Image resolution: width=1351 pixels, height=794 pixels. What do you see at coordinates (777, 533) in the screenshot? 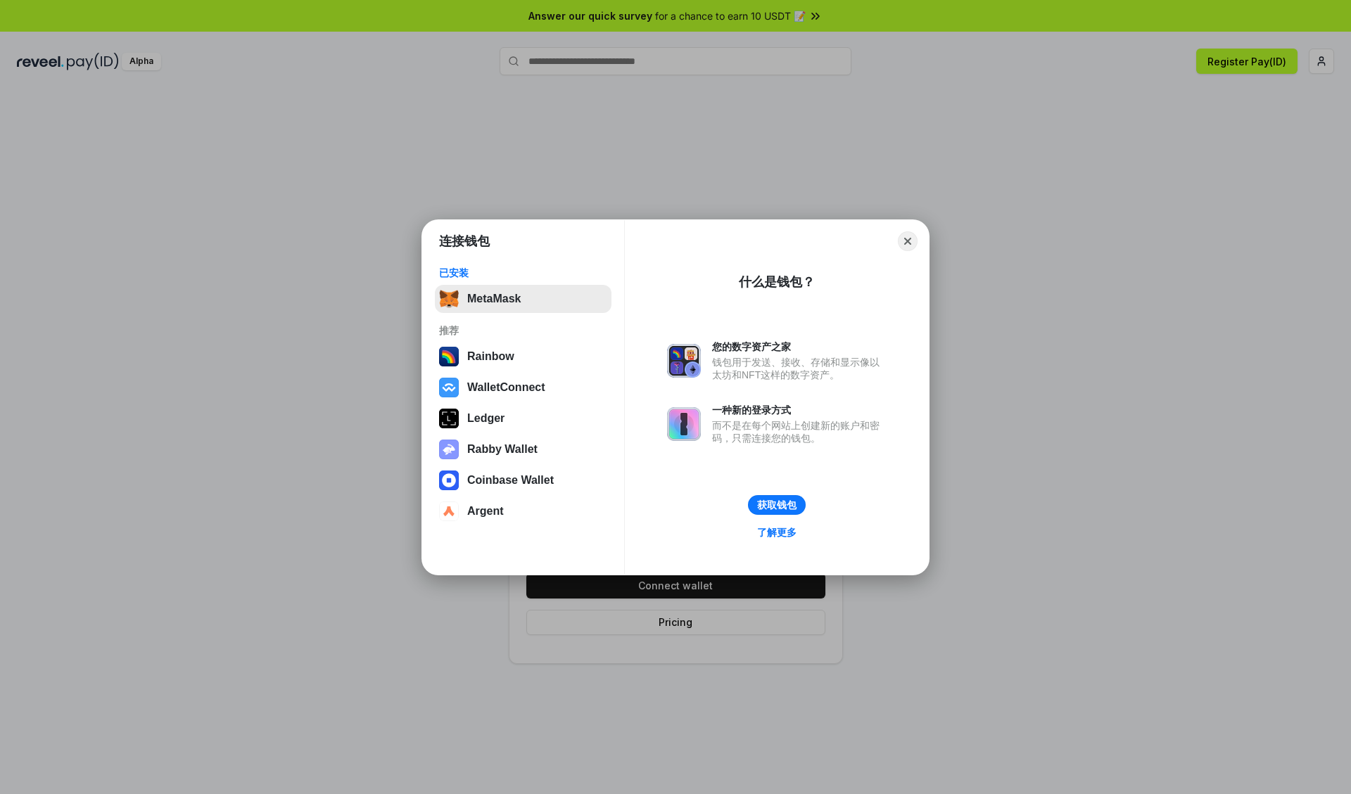
I see `div: 了解更多` at bounding box center [777, 533].